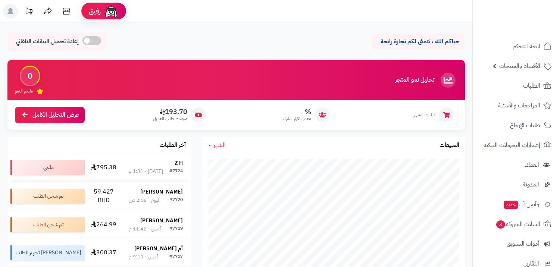 Image resolution: width=560 pixels, height=267 pixels. I want to click on div: #7719, so click(176, 229).